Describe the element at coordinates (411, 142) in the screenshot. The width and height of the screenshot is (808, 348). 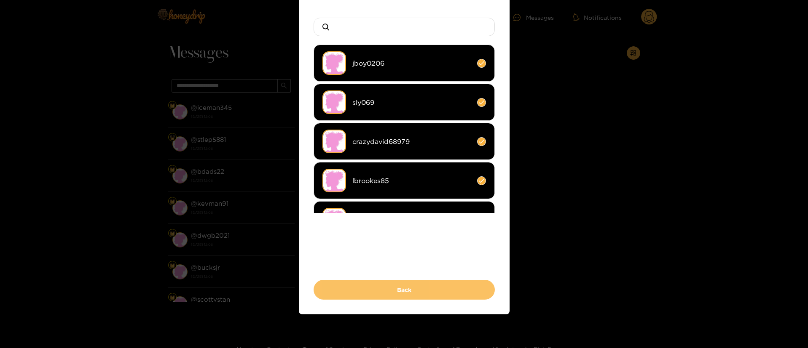
I see `span: crazydavid68979` at that location.